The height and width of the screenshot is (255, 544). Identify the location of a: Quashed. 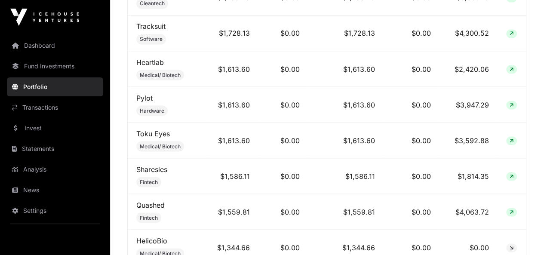
(151, 205).